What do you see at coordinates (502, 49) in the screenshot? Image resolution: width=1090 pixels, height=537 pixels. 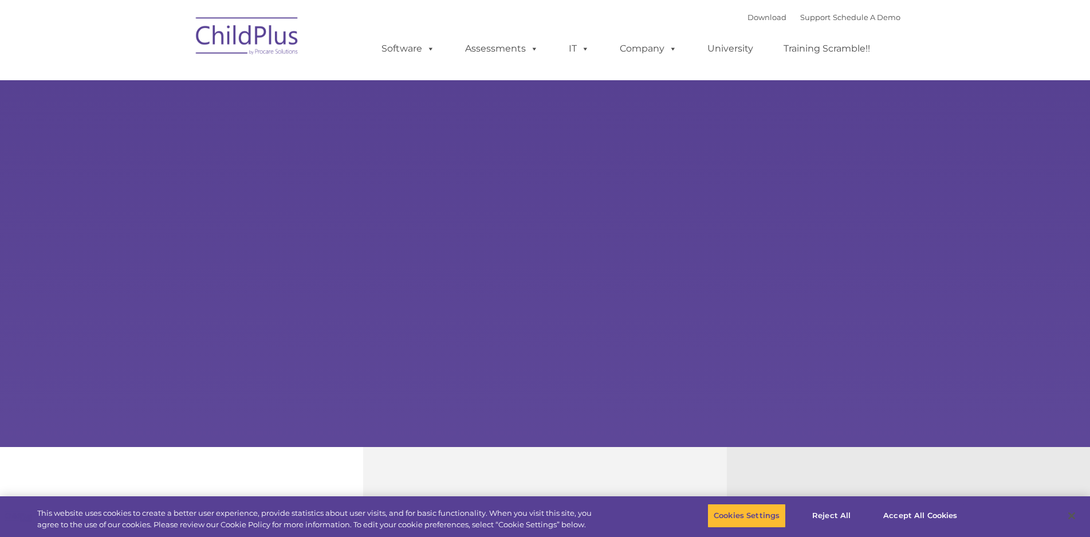 I see `a: Assessments` at bounding box center [502, 49].